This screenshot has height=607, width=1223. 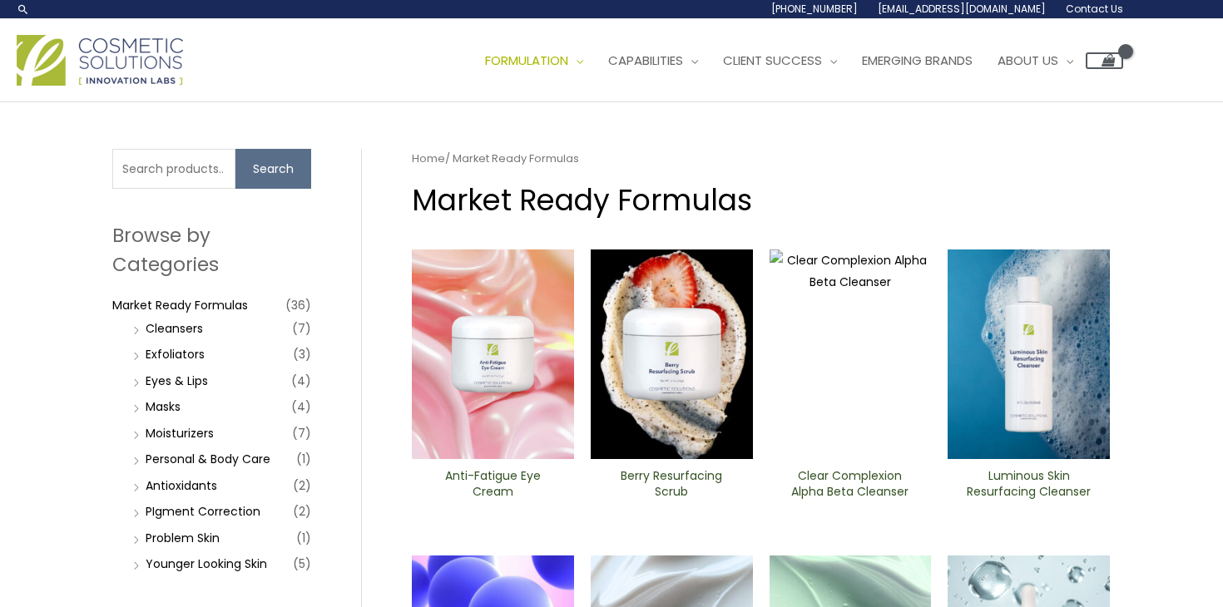 I want to click on a: Masks, so click(x=163, y=407).